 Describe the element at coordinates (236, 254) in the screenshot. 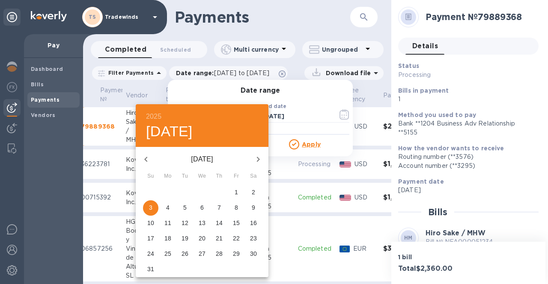

I see `p: 29` at that location.